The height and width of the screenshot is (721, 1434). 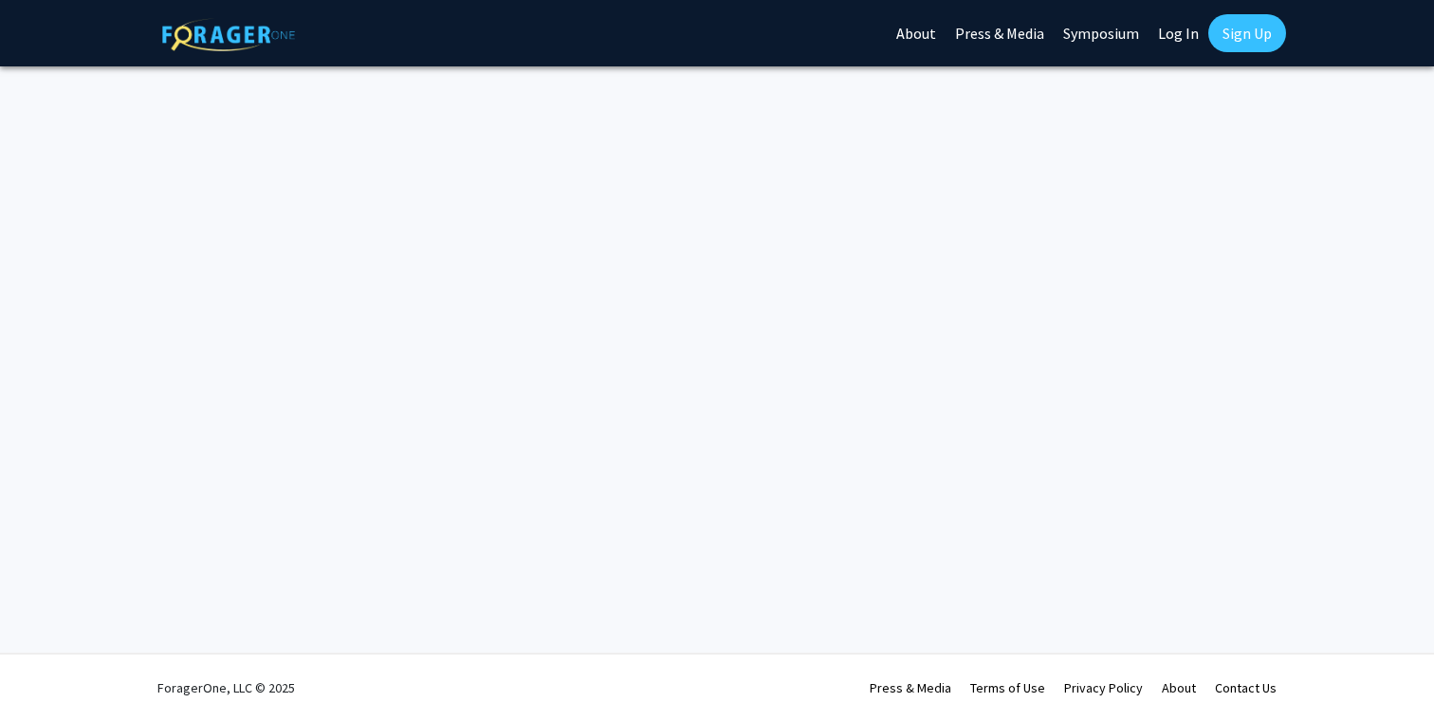 What do you see at coordinates (1103, 688) in the screenshot?
I see `a: Privacy Policy` at bounding box center [1103, 688].